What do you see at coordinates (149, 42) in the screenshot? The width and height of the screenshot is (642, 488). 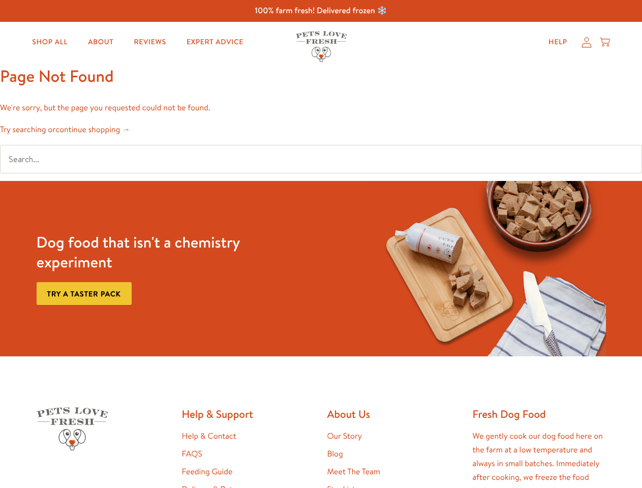 I see `a: Reviews` at bounding box center [149, 42].